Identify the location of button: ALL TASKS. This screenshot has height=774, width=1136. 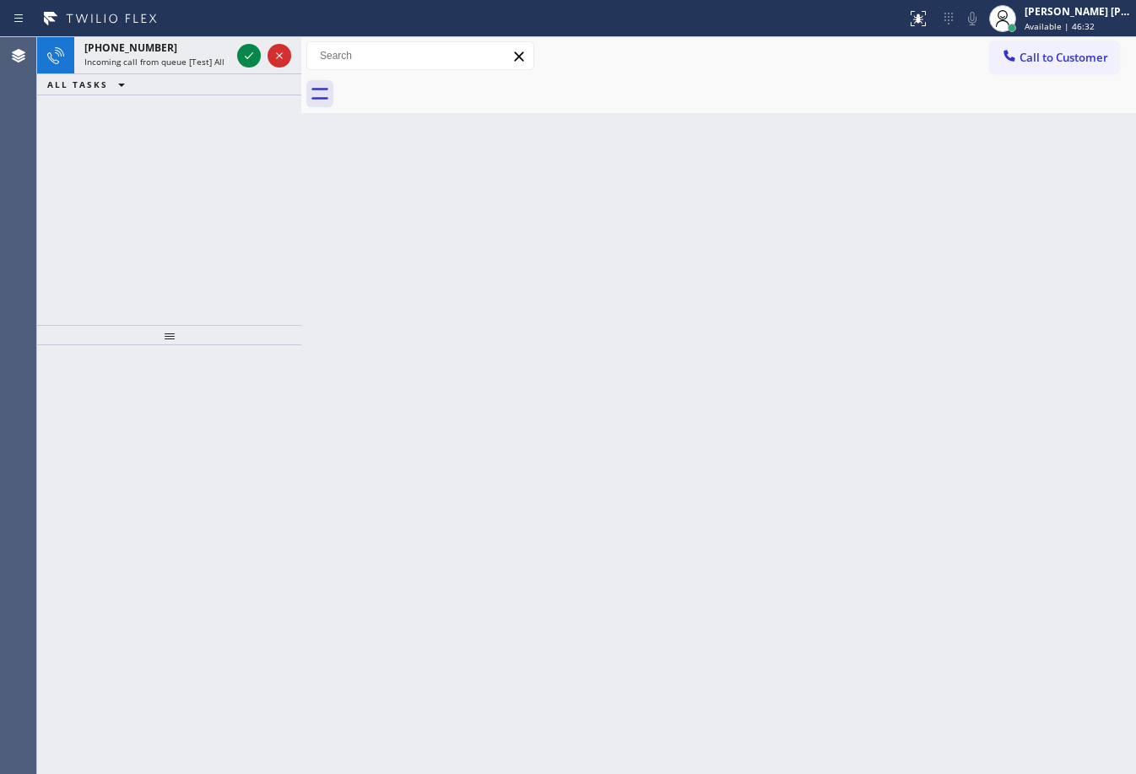
(89, 84).